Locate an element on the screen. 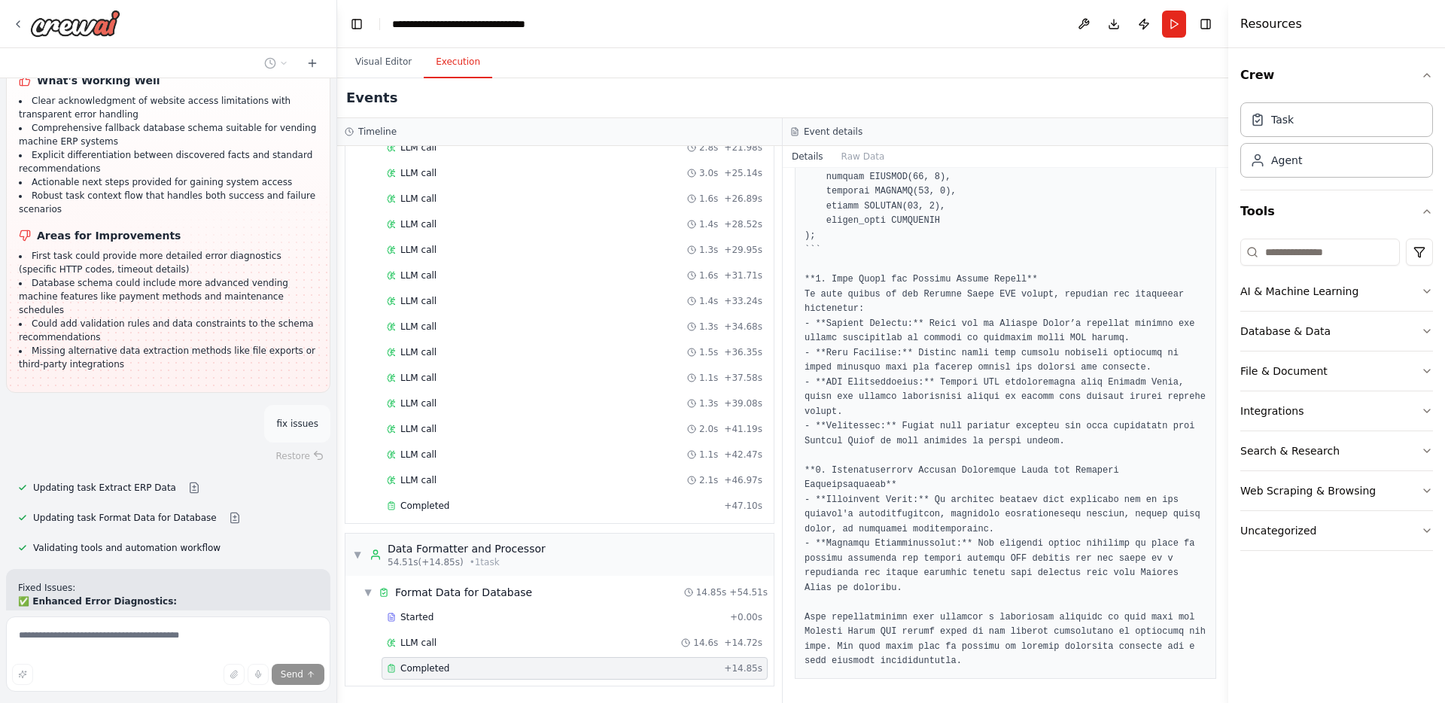  div: Integrations is located at coordinates (1272, 411).